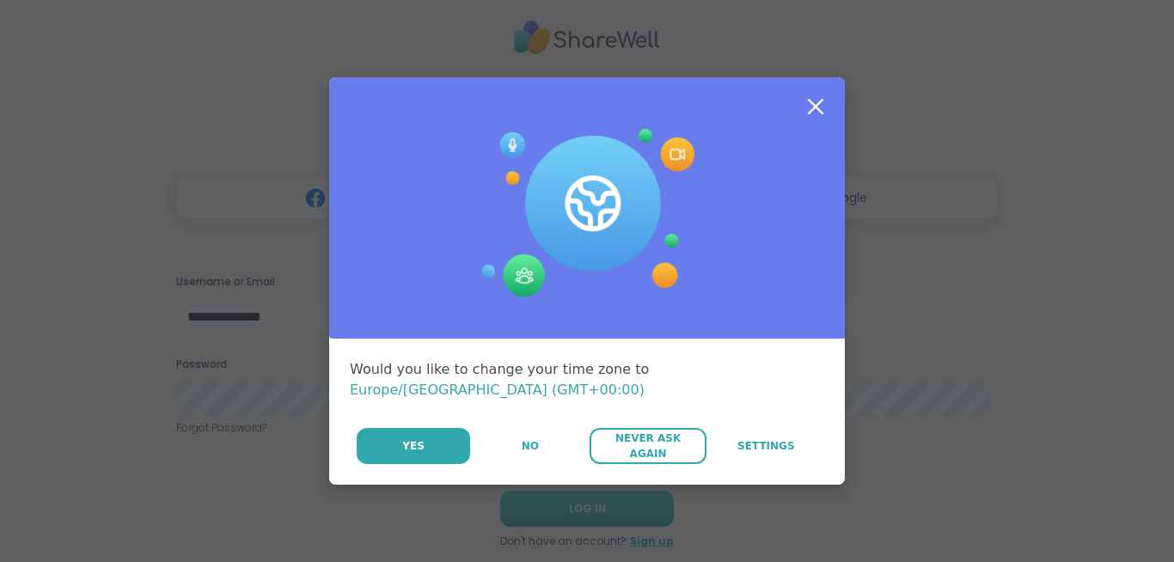  Describe the element at coordinates (766, 446) in the screenshot. I see `a: Settings` at that location.